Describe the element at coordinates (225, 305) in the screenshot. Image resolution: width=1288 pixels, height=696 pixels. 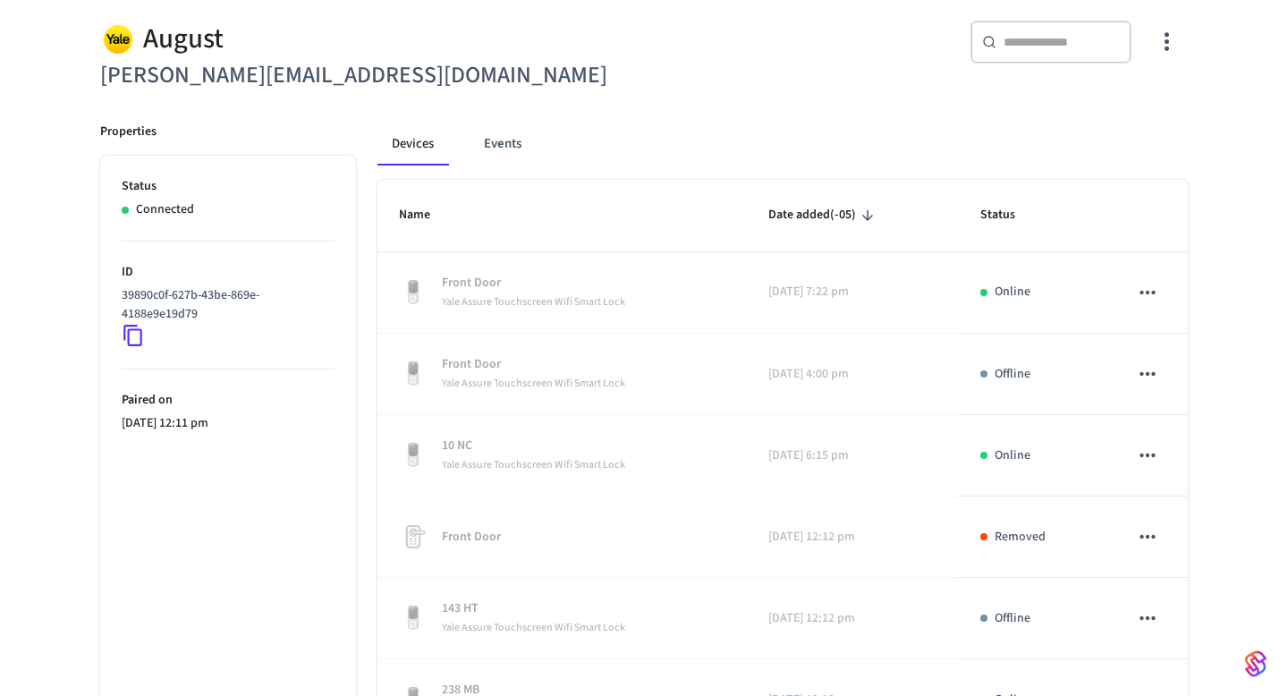
I see `p: 39890c0f-627b-43be-869e-4188e9e19d79` at that location.